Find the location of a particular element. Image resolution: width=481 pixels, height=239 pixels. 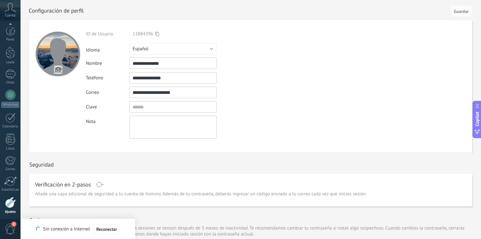

span: Español is located at coordinates (141, 49).